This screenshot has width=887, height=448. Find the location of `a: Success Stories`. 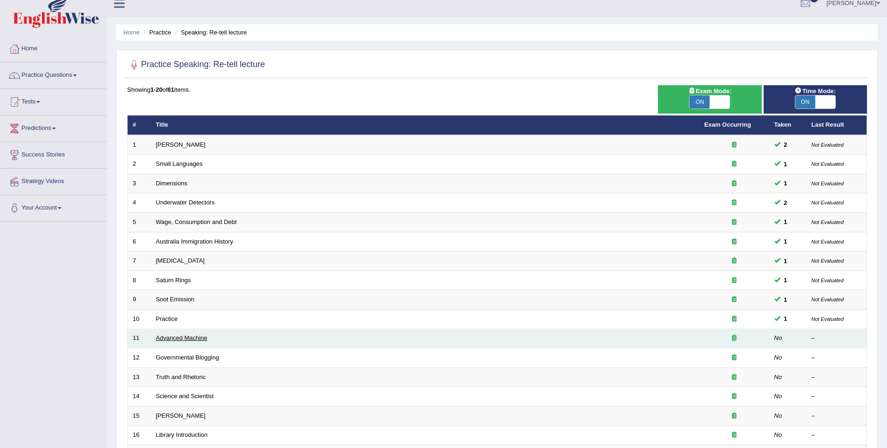

a: Success Stories is located at coordinates (54, 154).